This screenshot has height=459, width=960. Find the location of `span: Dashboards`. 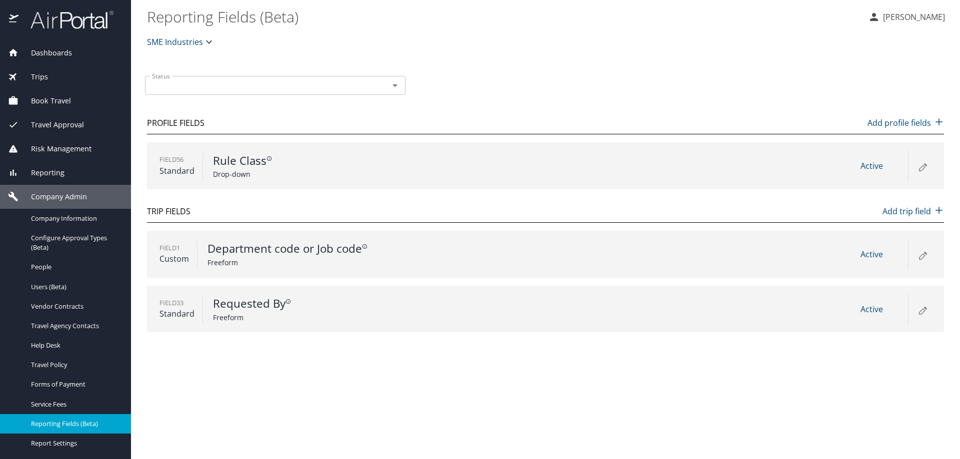

span: Dashboards is located at coordinates (45, 53).